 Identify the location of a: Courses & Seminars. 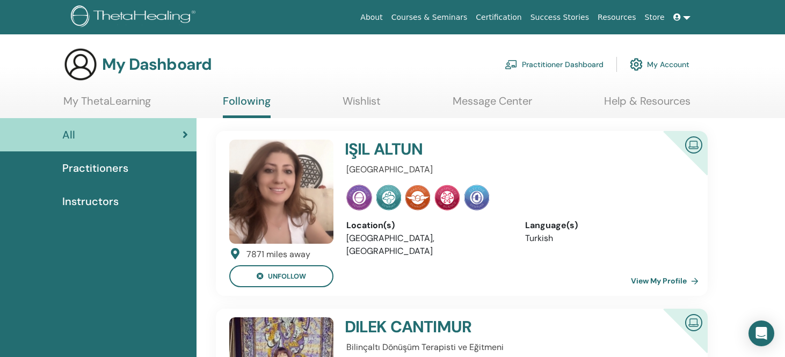
(430, 17).